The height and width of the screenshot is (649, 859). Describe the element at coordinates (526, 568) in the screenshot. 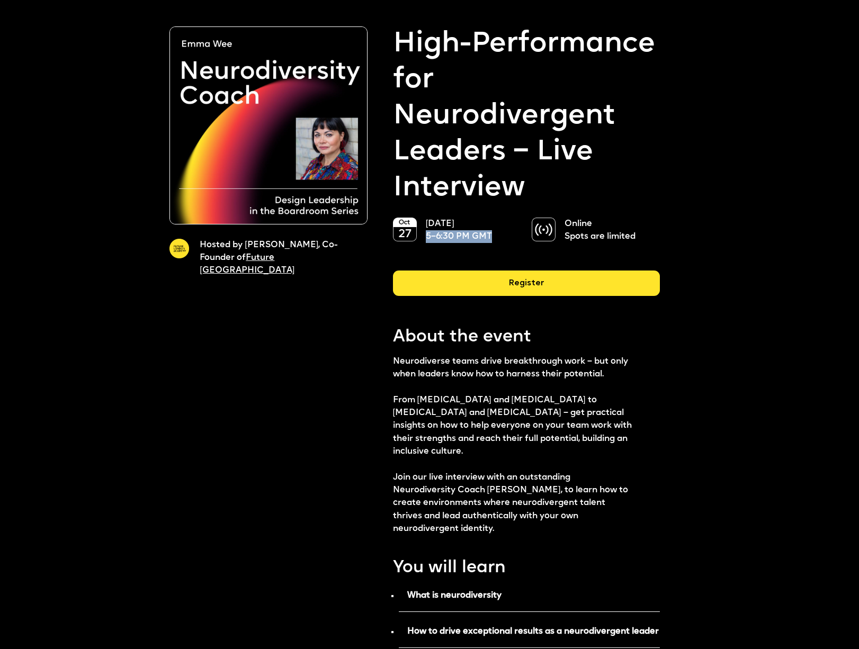

I see `p: You will learn` at that location.